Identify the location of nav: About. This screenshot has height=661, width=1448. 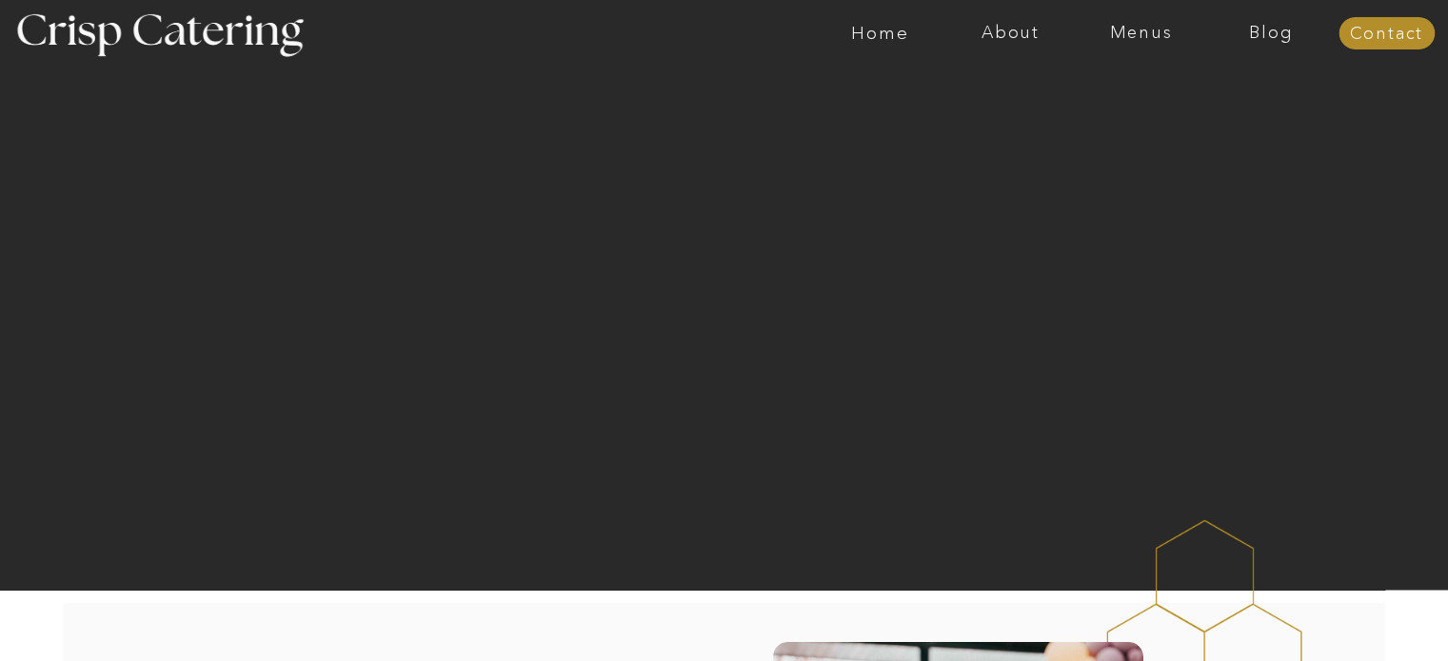
(1010, 33).